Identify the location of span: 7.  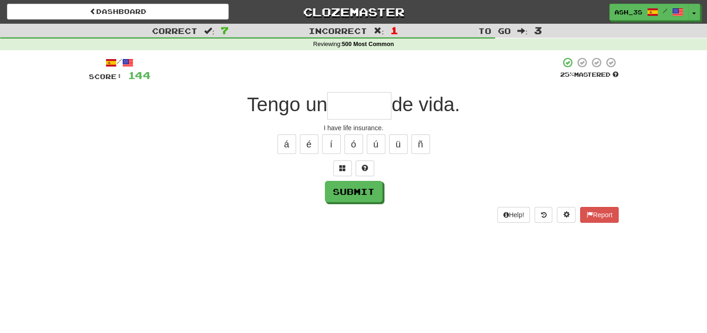
(224, 30).